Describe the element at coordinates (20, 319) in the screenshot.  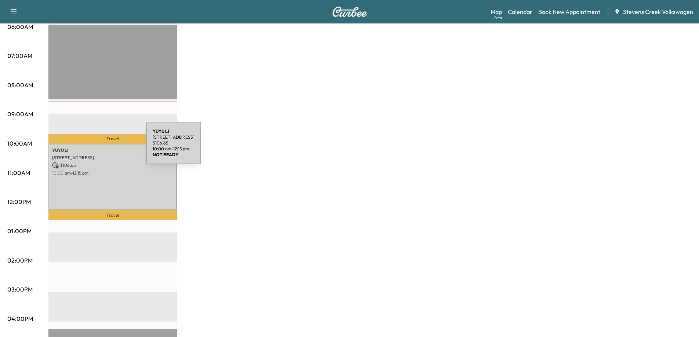
I see `p: 04:00PM` at that location.